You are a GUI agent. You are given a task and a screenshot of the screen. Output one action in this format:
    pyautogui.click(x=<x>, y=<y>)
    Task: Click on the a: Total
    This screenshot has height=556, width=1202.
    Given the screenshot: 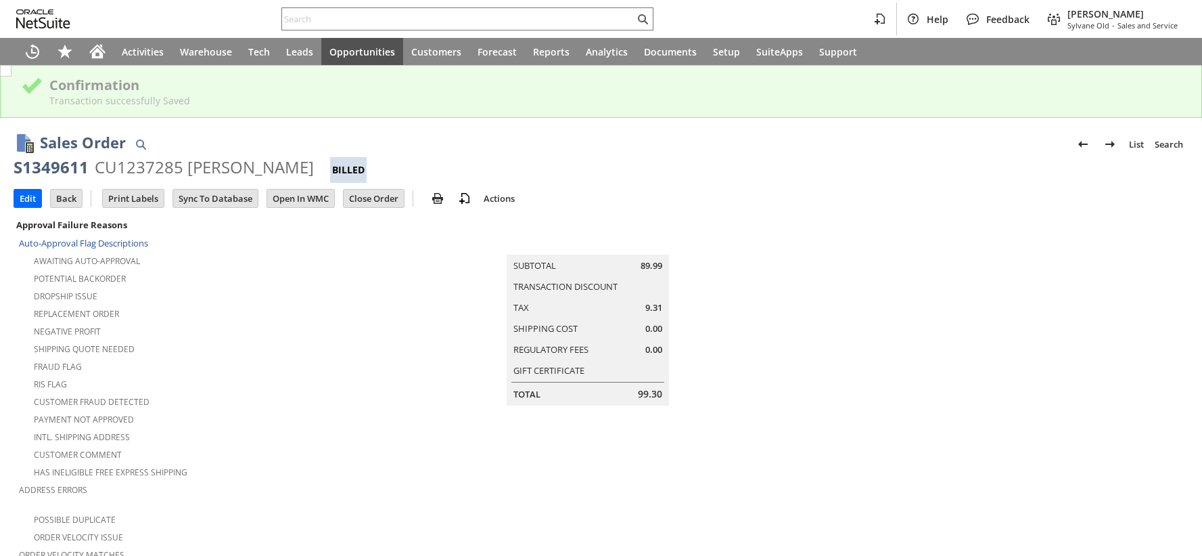 What is the action you would take?
    pyautogui.click(x=527, y=394)
    